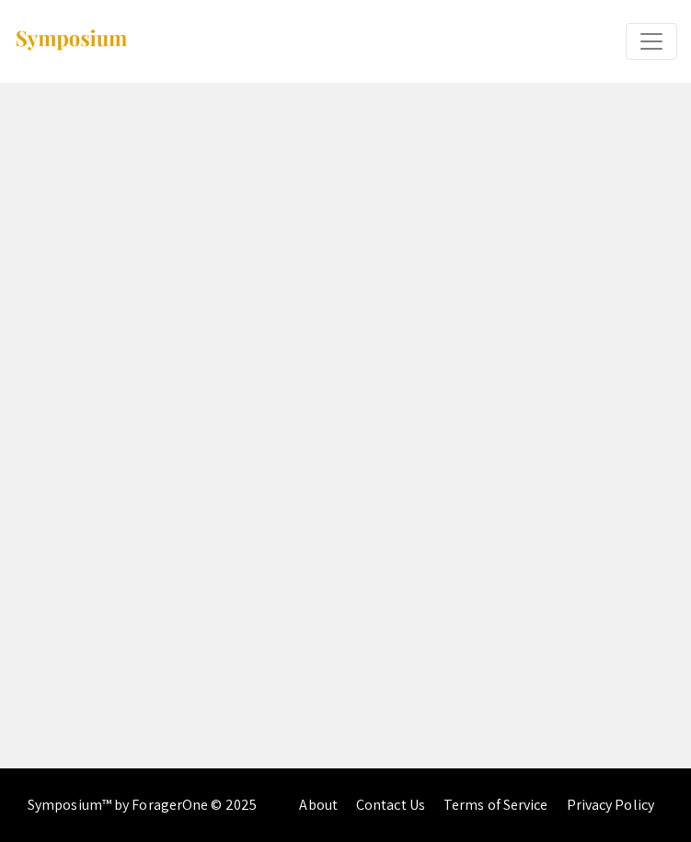  Describe the element at coordinates (610, 805) in the screenshot. I see `a: Privacy Policy` at that location.